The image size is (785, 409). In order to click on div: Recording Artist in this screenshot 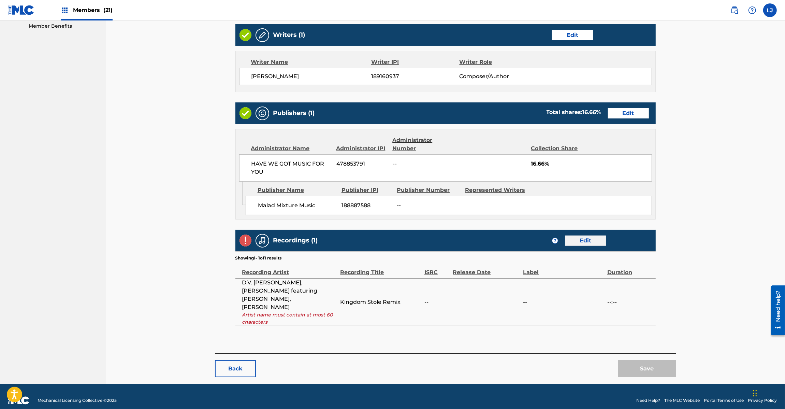, I will do `click(290, 268)`.